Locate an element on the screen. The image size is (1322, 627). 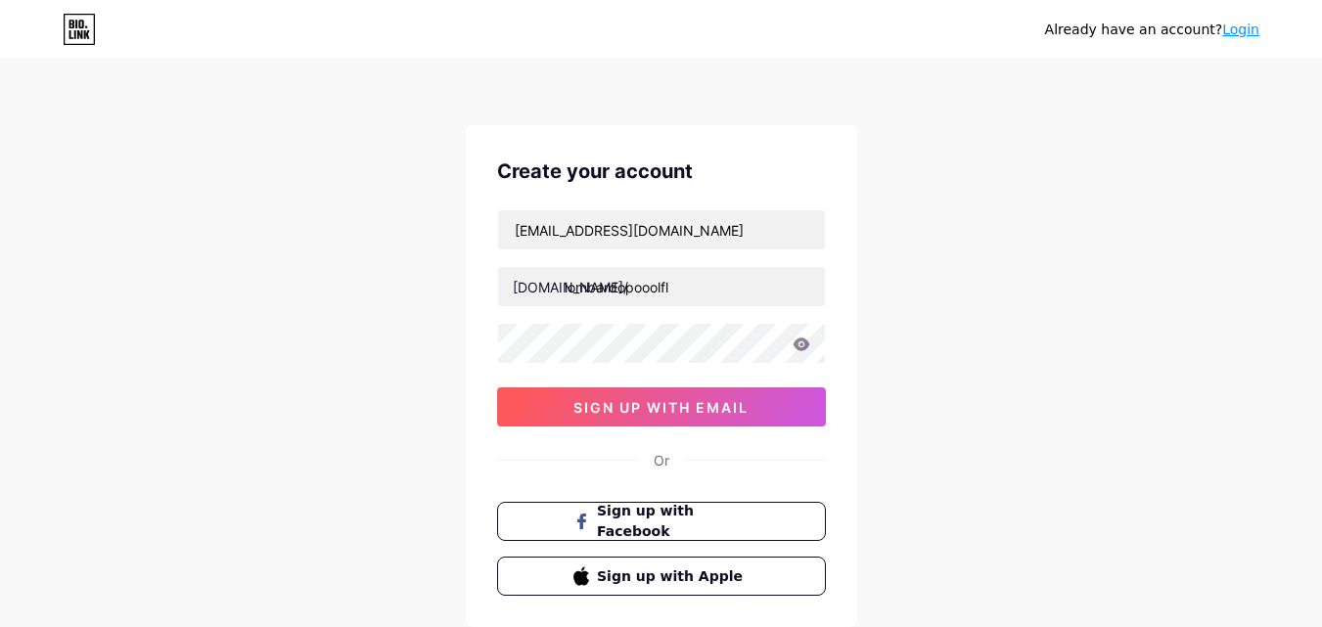
input: Email is located at coordinates (661, 230).